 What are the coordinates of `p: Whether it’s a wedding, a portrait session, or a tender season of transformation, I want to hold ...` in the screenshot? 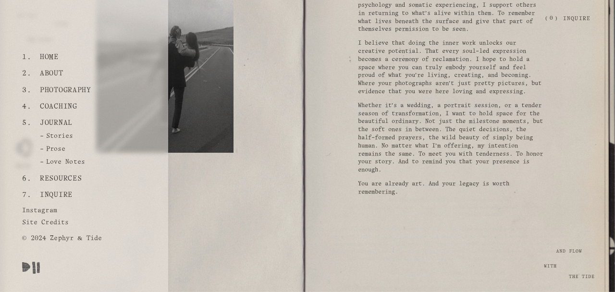 It's located at (450, 138).